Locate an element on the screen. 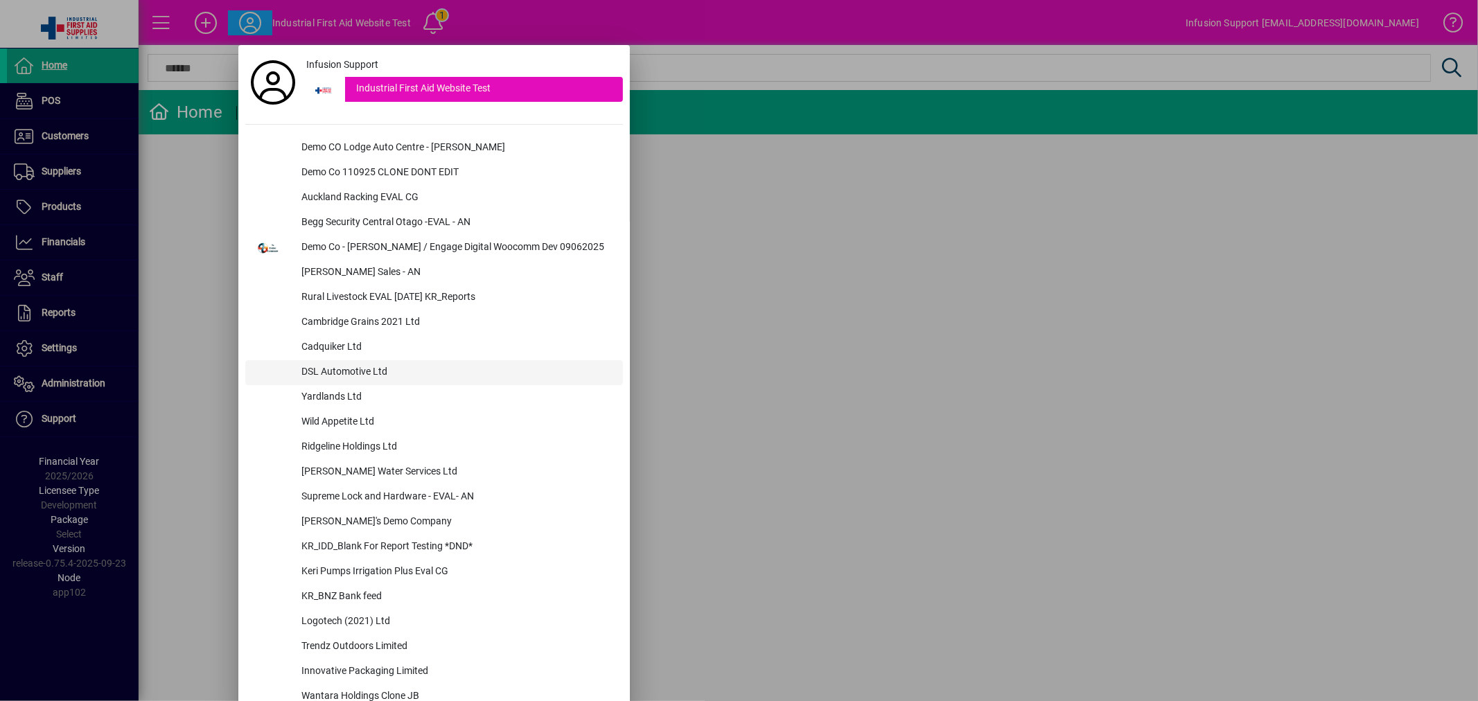 This screenshot has height=701, width=1478. div: Demo Co 110925 CLONE DONT EDIT is located at coordinates (457, 173).